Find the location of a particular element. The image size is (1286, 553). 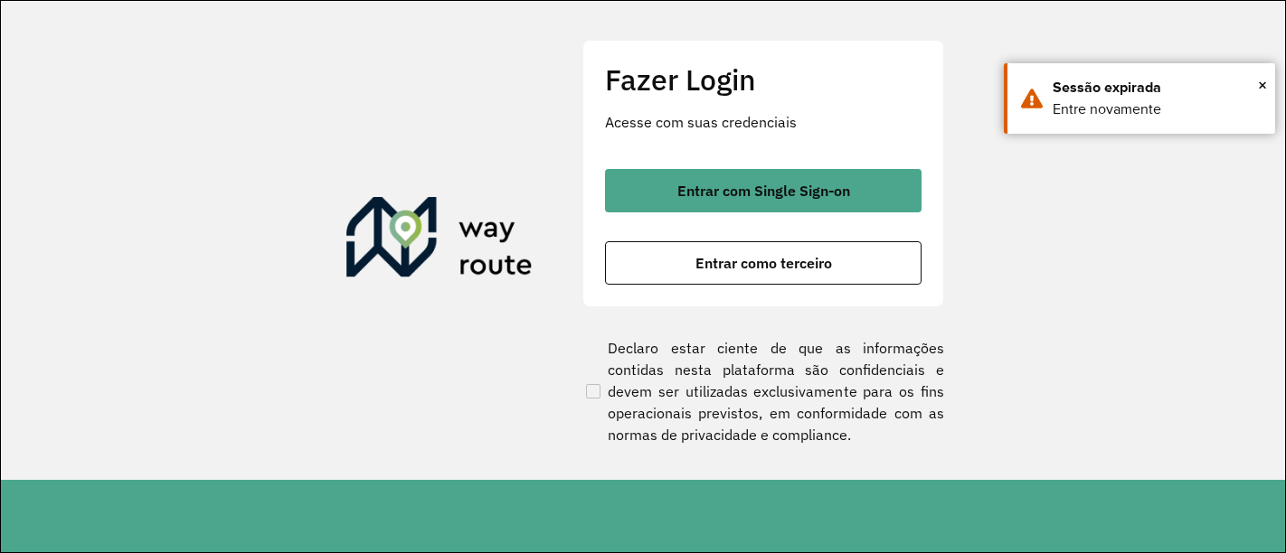

label: Declaro estar ciente de que as informações contidas nesta plataforma são confidenciais e devem se... is located at coordinates (763, 392).